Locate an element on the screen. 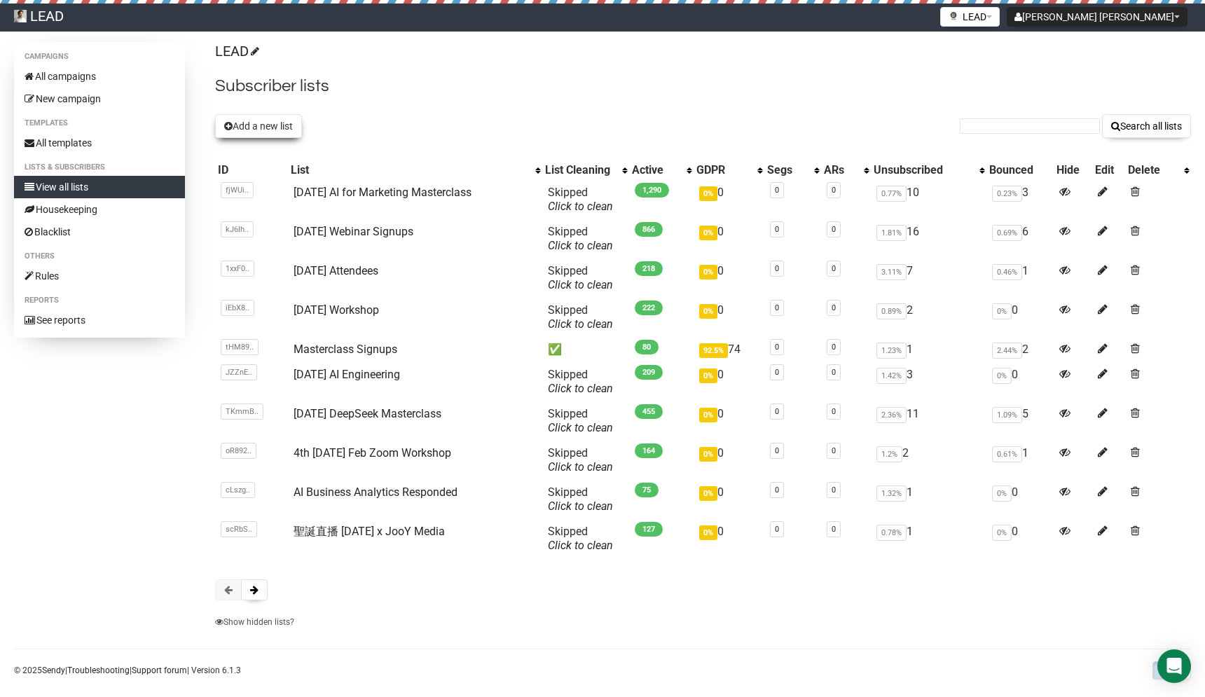 The image size is (1205, 697). td: 11 is located at coordinates (929, 421).